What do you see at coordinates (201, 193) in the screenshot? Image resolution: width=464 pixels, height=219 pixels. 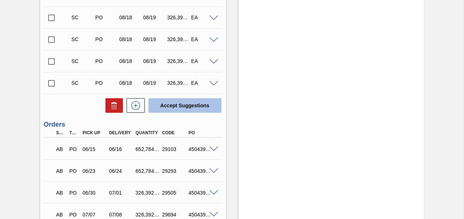 I see `div: 4504396771` at bounding box center [201, 193].